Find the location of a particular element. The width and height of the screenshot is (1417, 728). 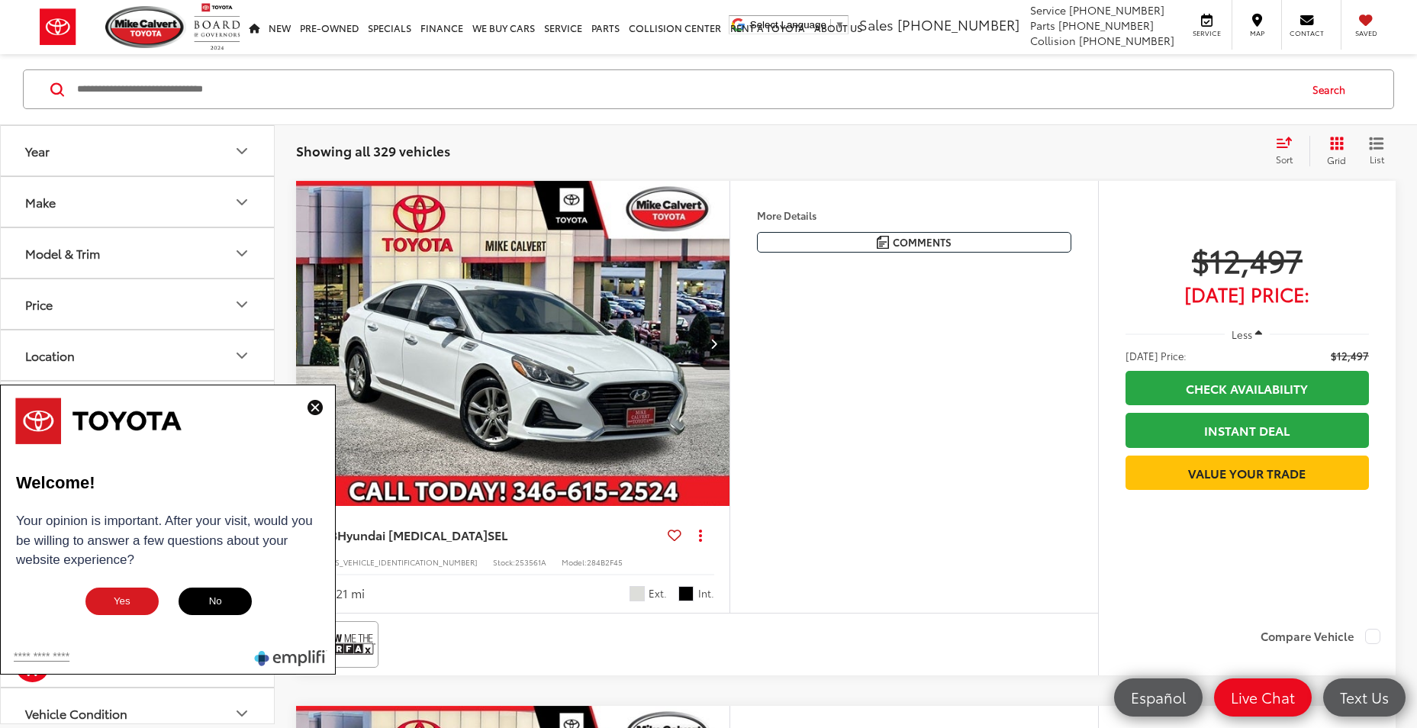

span: Saved is located at coordinates (1365, 33).